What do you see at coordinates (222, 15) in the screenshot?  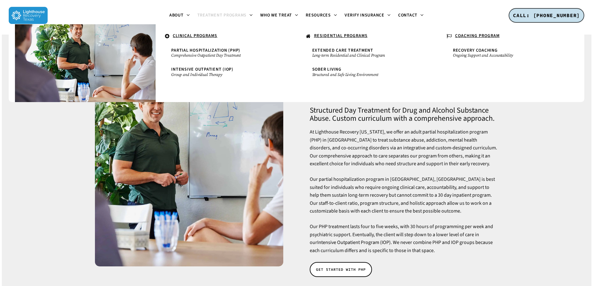 I see `span: Treatment Programs` at bounding box center [222, 15].